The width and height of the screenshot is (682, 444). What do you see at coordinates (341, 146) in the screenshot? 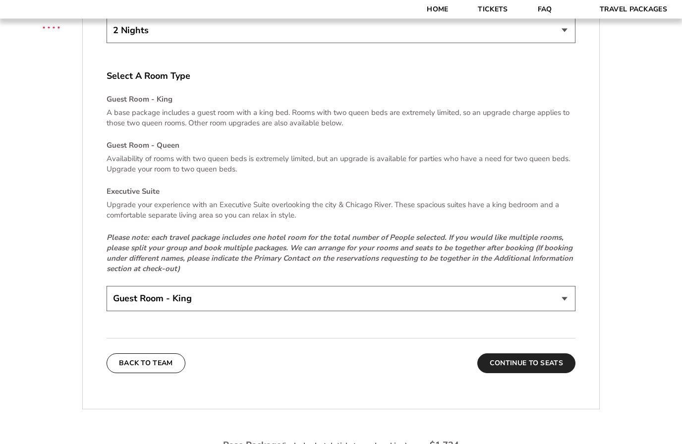
I see `h4: Guest Room - Queen` at bounding box center [341, 146].